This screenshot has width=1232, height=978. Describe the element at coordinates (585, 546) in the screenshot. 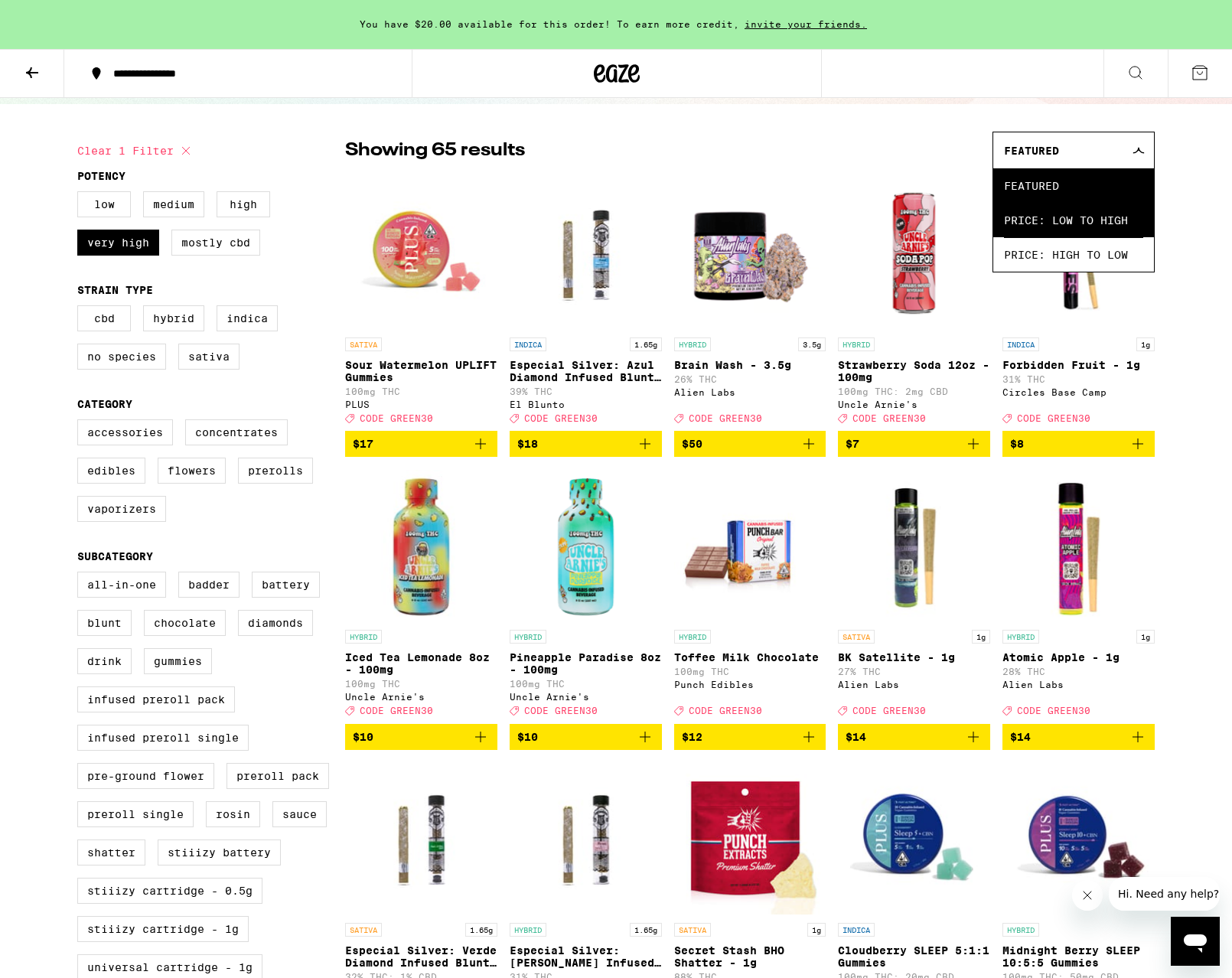

I see `img: Uncle Arnie's - Pineapple Paradise 8oz - 100mg` at that location.